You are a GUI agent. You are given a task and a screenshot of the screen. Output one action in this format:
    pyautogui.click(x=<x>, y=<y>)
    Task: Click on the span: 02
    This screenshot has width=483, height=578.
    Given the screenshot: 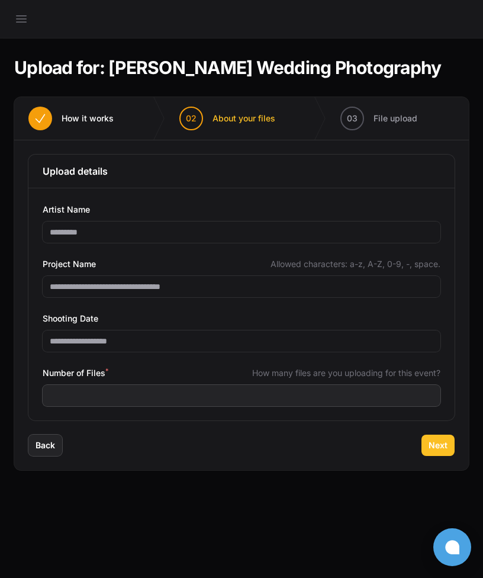 What is the action you would take?
    pyautogui.click(x=191, y=118)
    